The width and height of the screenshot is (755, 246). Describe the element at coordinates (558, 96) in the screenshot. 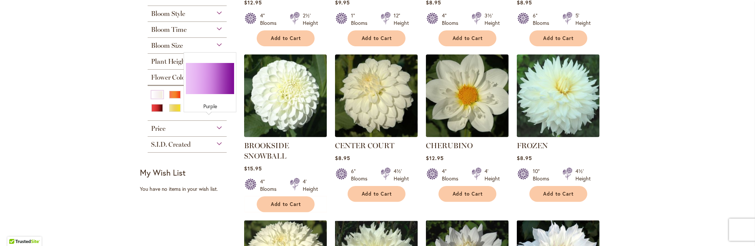

I see `img: Frozen` at that location.